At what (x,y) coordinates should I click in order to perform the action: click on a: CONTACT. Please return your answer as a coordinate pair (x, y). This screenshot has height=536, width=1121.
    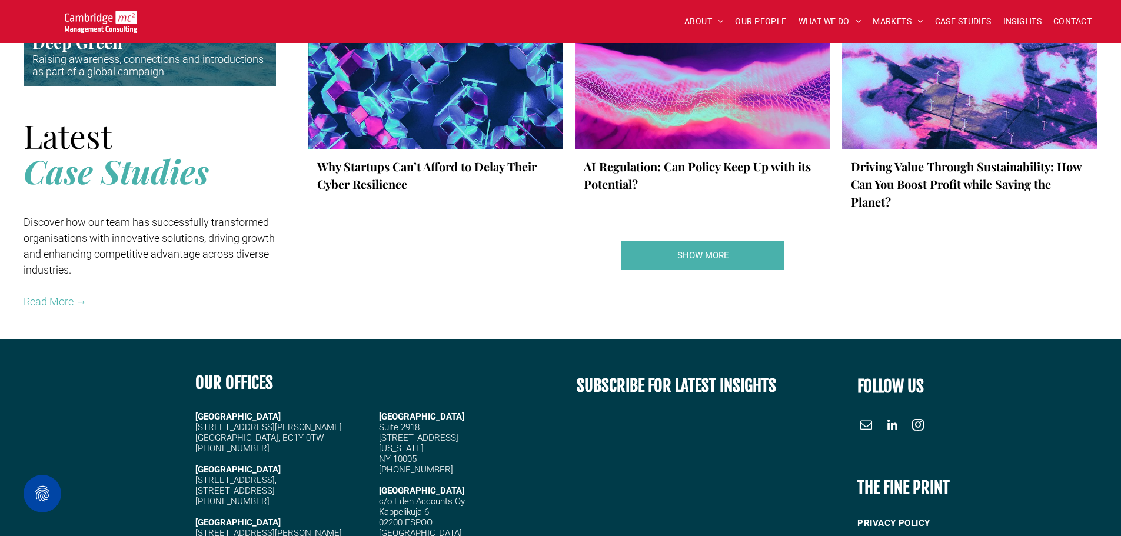
    Looking at the image, I should click on (1073, 21).